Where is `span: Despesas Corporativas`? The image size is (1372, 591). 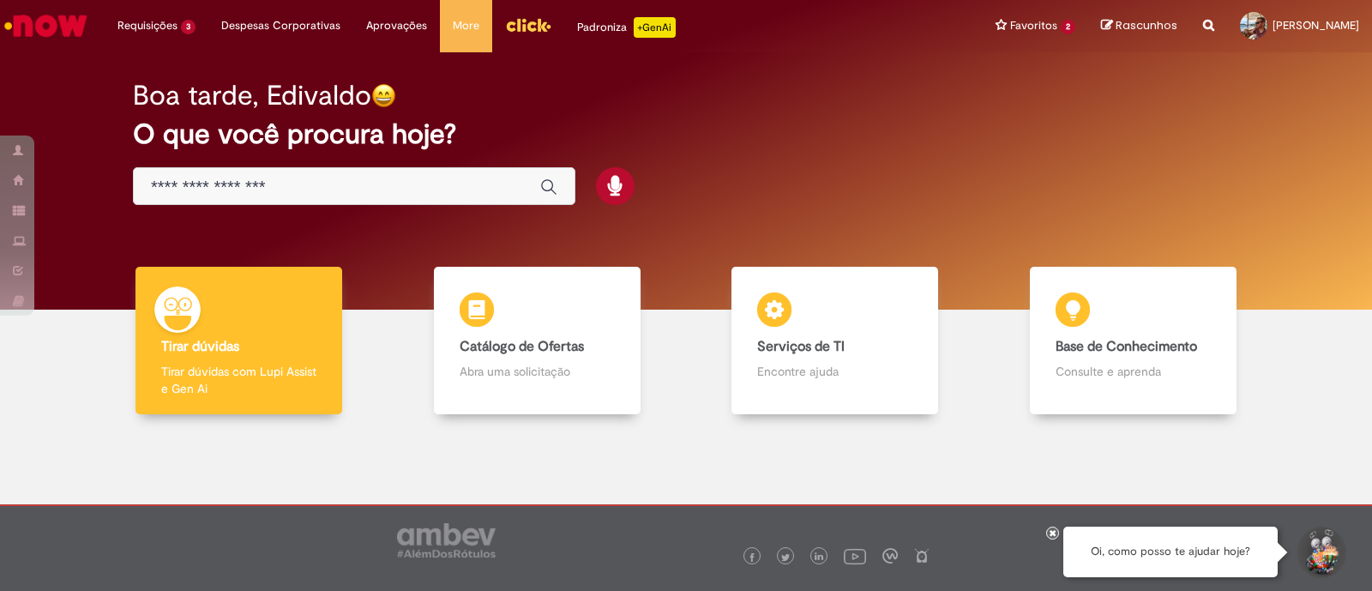
span: Despesas Corporativas is located at coordinates (280, 26).